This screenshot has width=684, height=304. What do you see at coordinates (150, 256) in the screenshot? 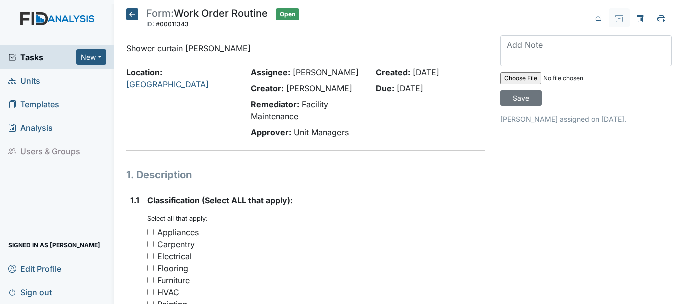
I see `input: Electrical` at bounding box center [150, 256].